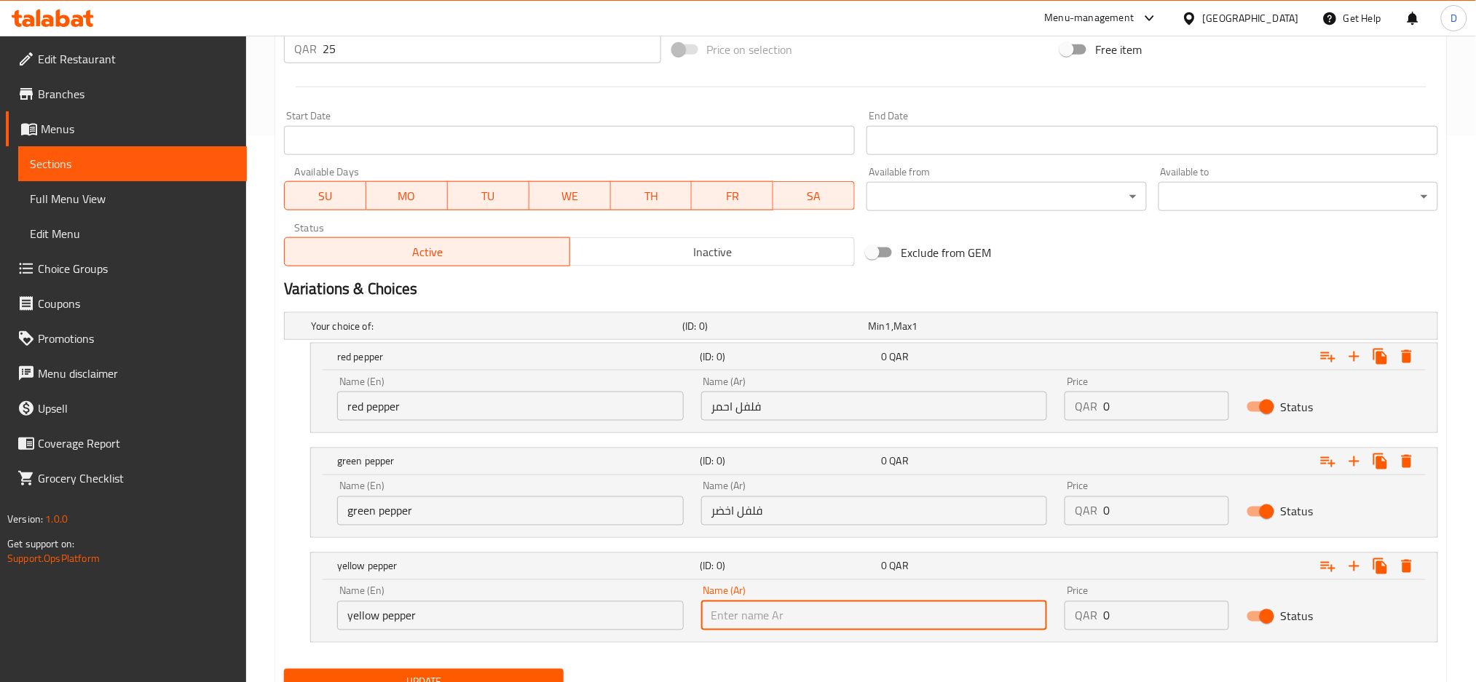 The image size is (1476, 682). What do you see at coordinates (733, 196) in the screenshot?
I see `button: FR` at bounding box center [733, 196].